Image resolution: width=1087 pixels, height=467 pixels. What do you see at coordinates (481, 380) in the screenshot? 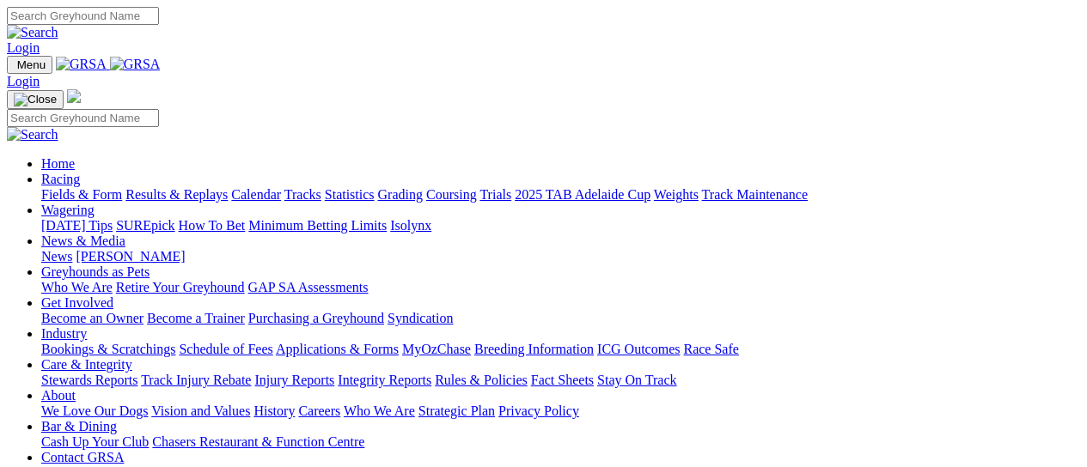
I see `a: Rules & Policies` at bounding box center [481, 380].